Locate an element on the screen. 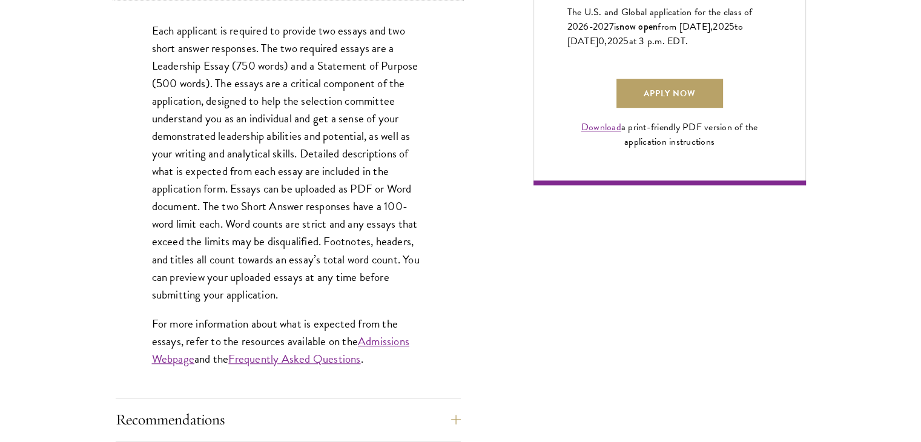 This screenshot has width=921, height=442. p: For more information about what is expected from the essays, refer to the resources available on ... is located at coordinates (288, 341).